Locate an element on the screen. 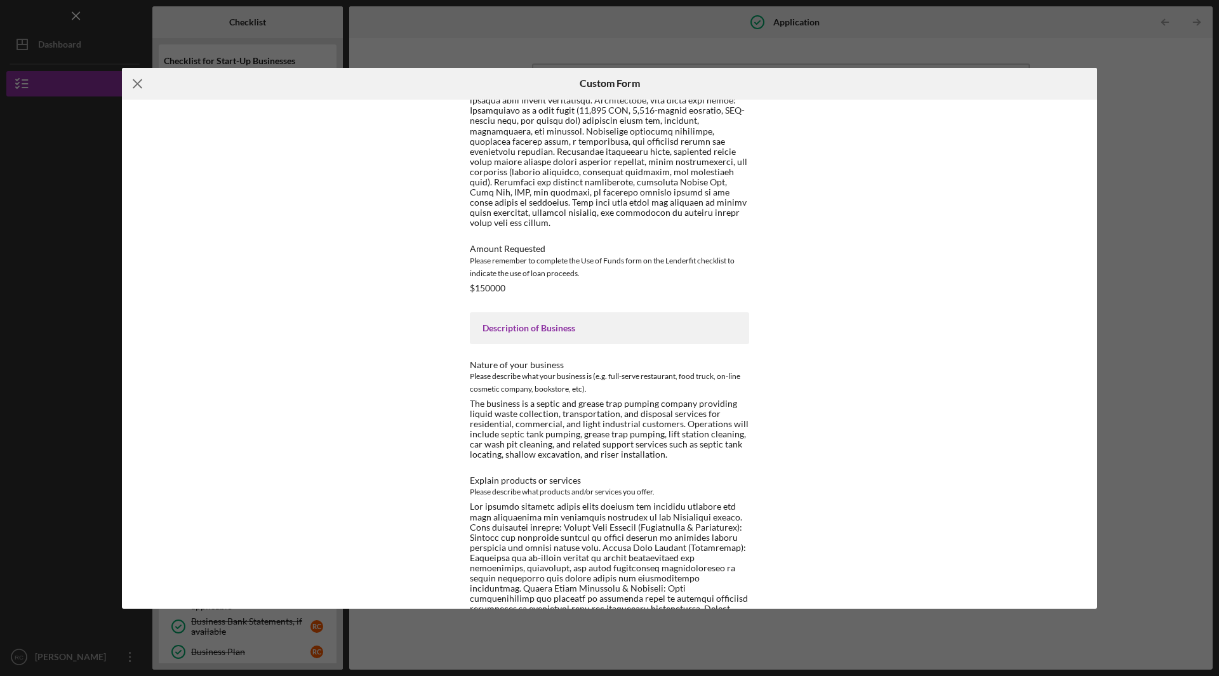 This screenshot has width=1219, height=676. div: Please describe what products and/or services you offer. is located at coordinates (609, 492).